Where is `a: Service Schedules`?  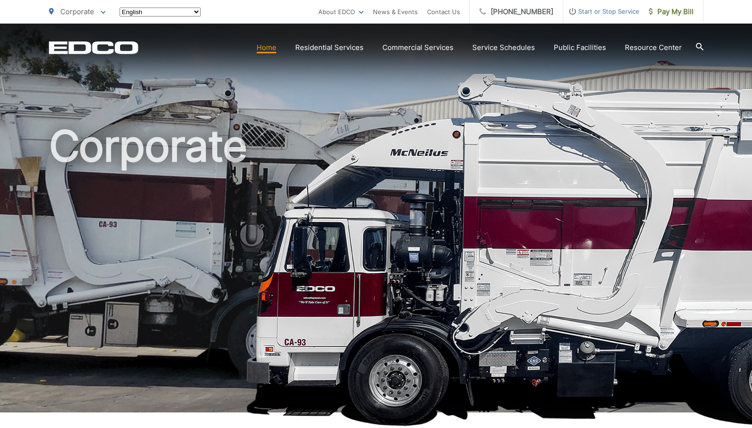 a: Service Schedules is located at coordinates (503, 48).